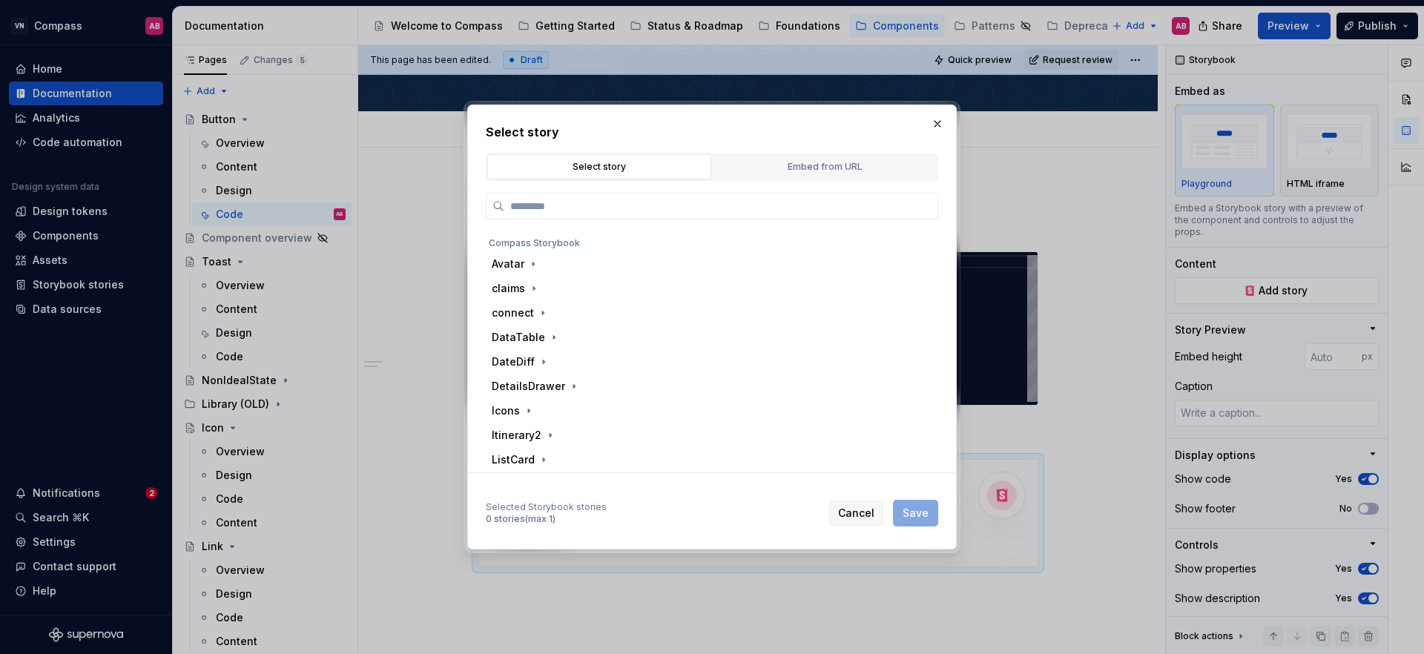 The height and width of the screenshot is (654, 1424). I want to click on div: 0 stories (max 1), so click(546, 519).